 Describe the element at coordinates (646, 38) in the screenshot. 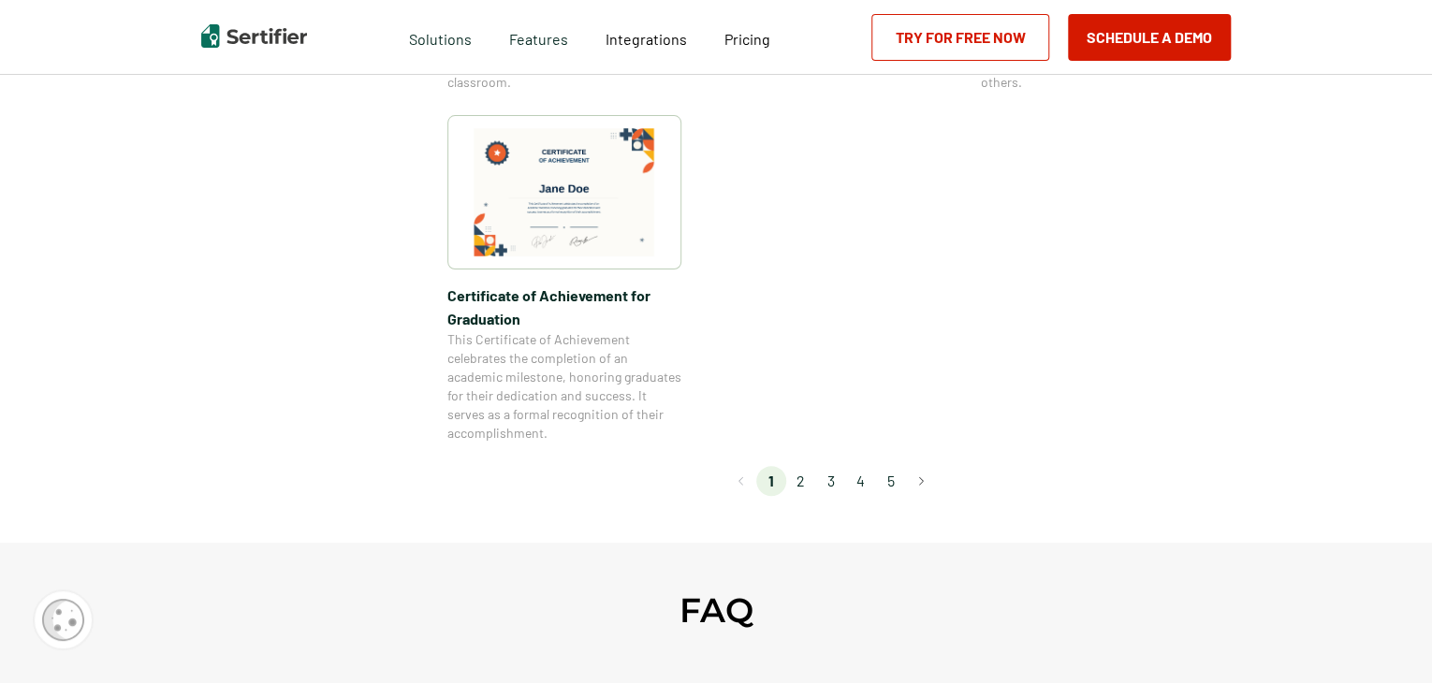

I see `span: Integrations` at that location.